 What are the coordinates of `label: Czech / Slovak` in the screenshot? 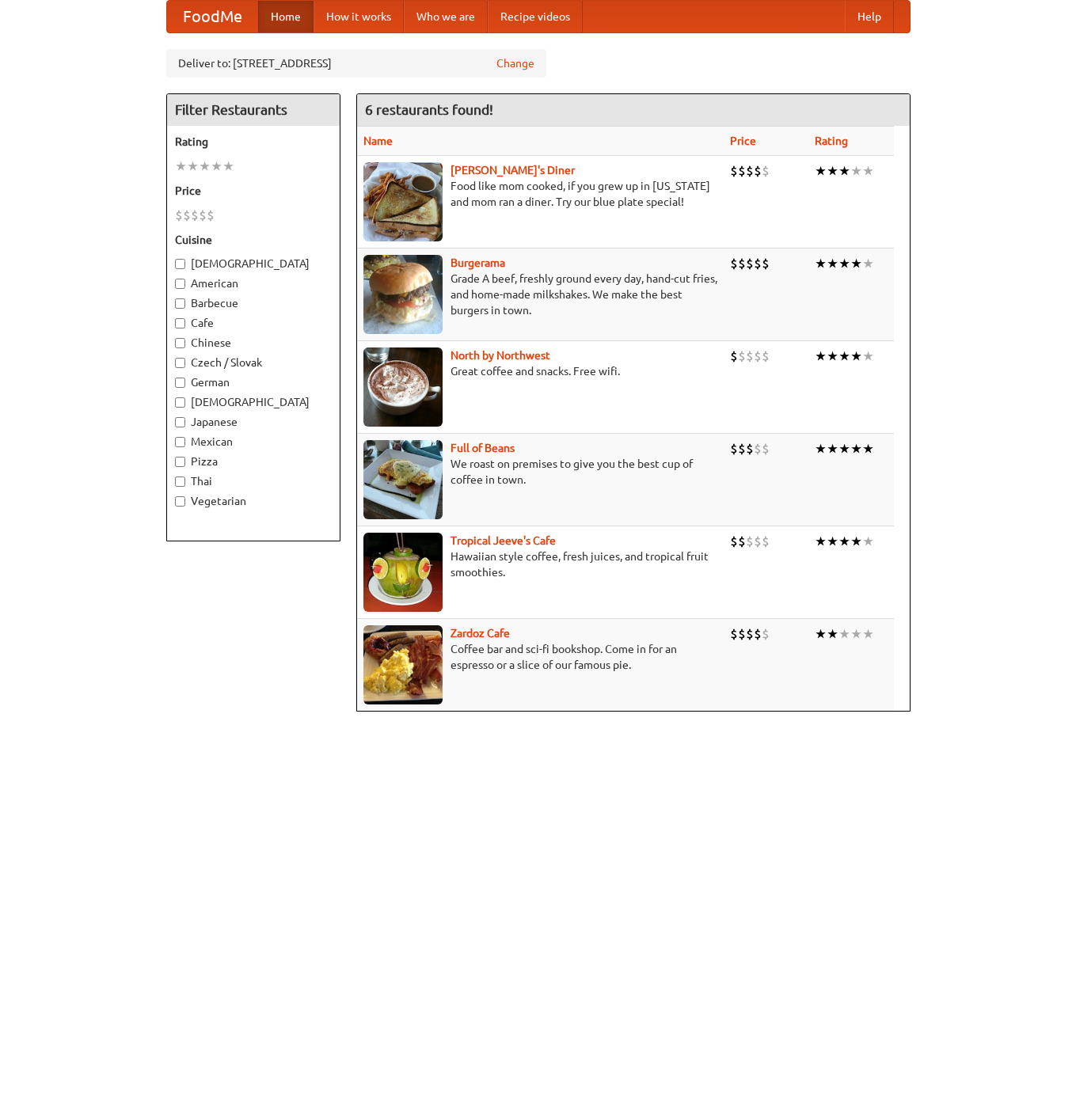 It's located at (254, 363).